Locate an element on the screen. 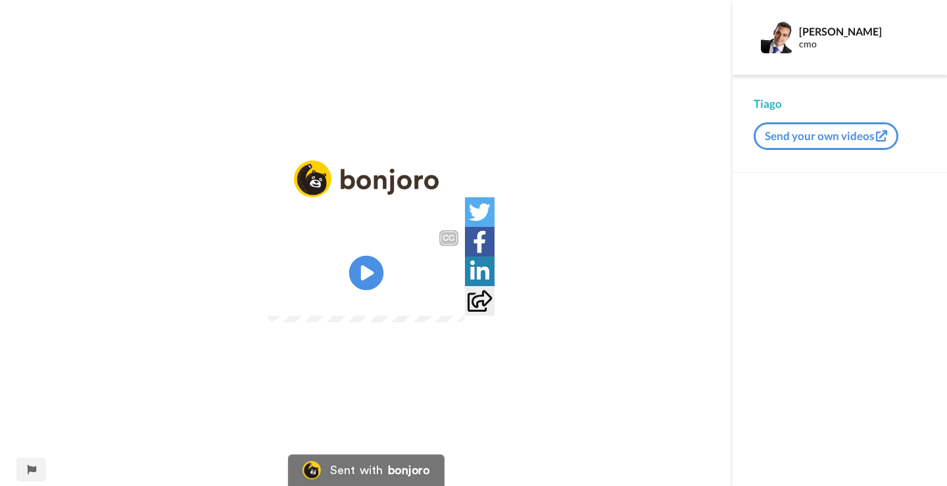  img: Full screen is located at coordinates (446, 297).